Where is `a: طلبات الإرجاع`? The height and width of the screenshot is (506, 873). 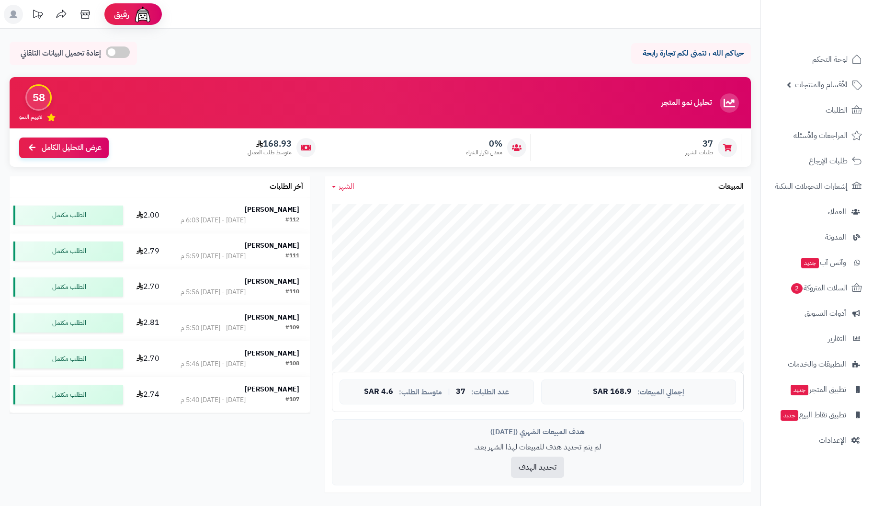 a: طلبات الإرجاع is located at coordinates (817, 161).